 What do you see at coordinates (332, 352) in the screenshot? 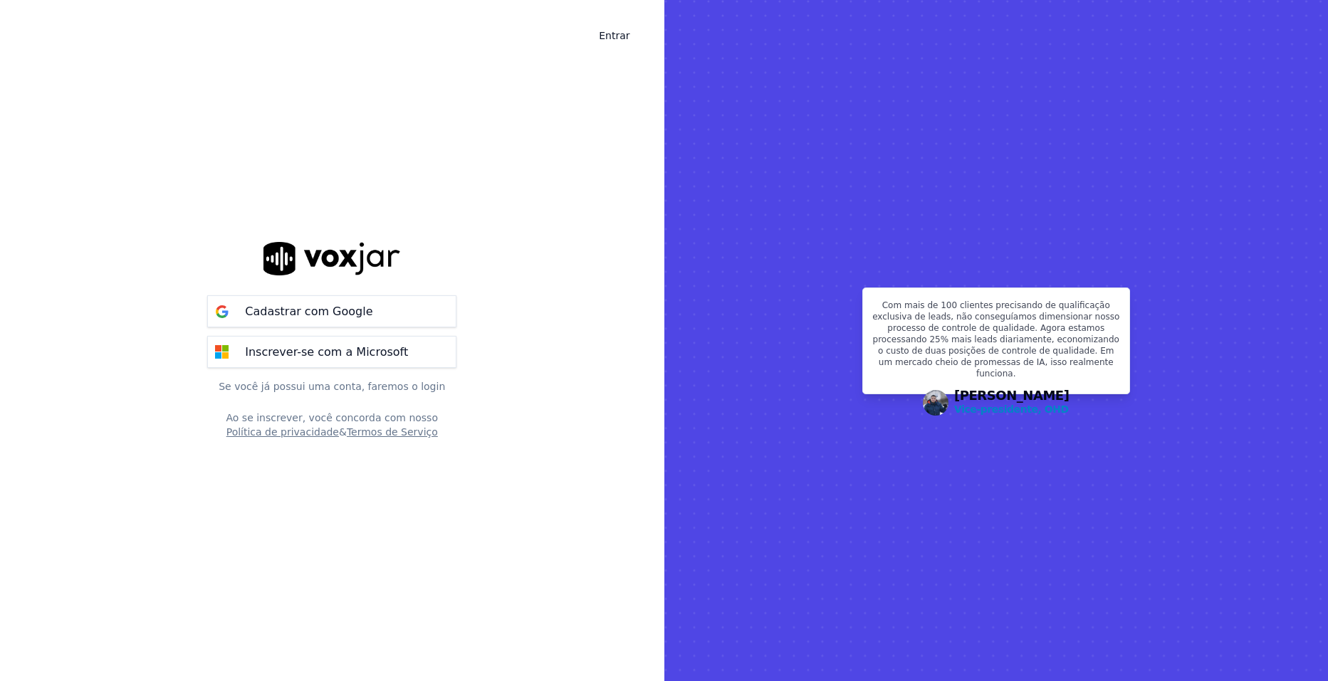
I see `button: Inscrever-se com a Microsoft` at bounding box center [332, 352].